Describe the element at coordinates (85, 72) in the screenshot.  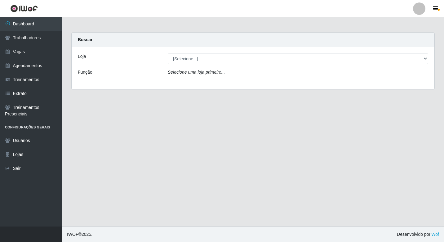
I see `label: Função` at that location.